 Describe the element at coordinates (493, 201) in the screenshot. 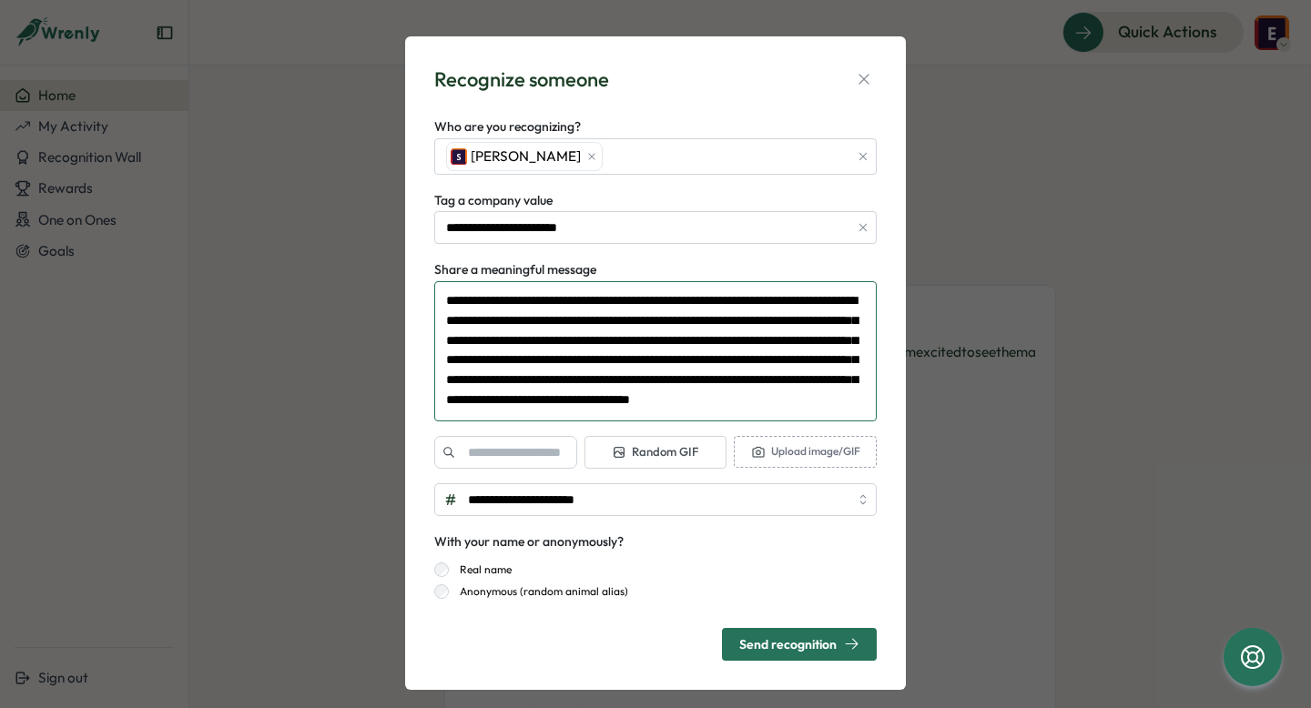

I see `label: Tag a company value` at that location.